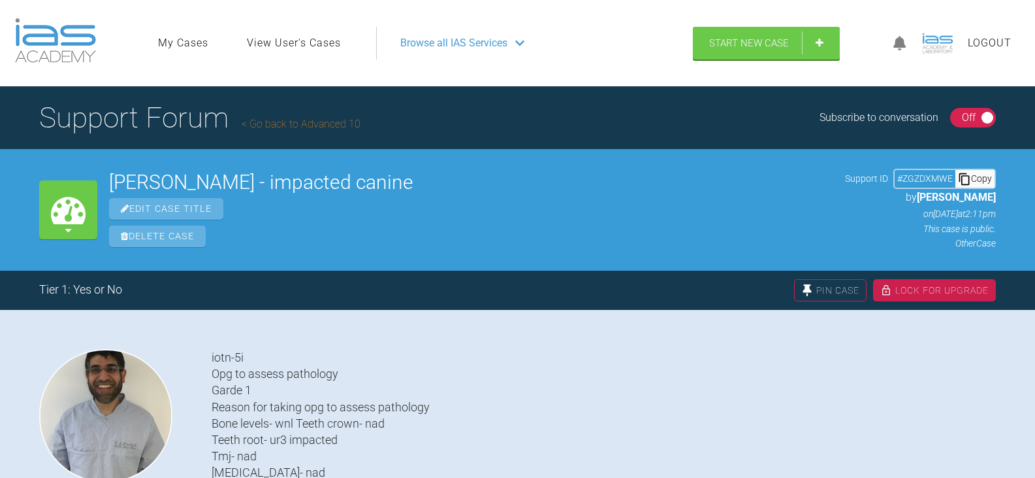 This screenshot has width=1035, height=478. I want to click on img: logo-light.3e3ef733.png, so click(56, 41).